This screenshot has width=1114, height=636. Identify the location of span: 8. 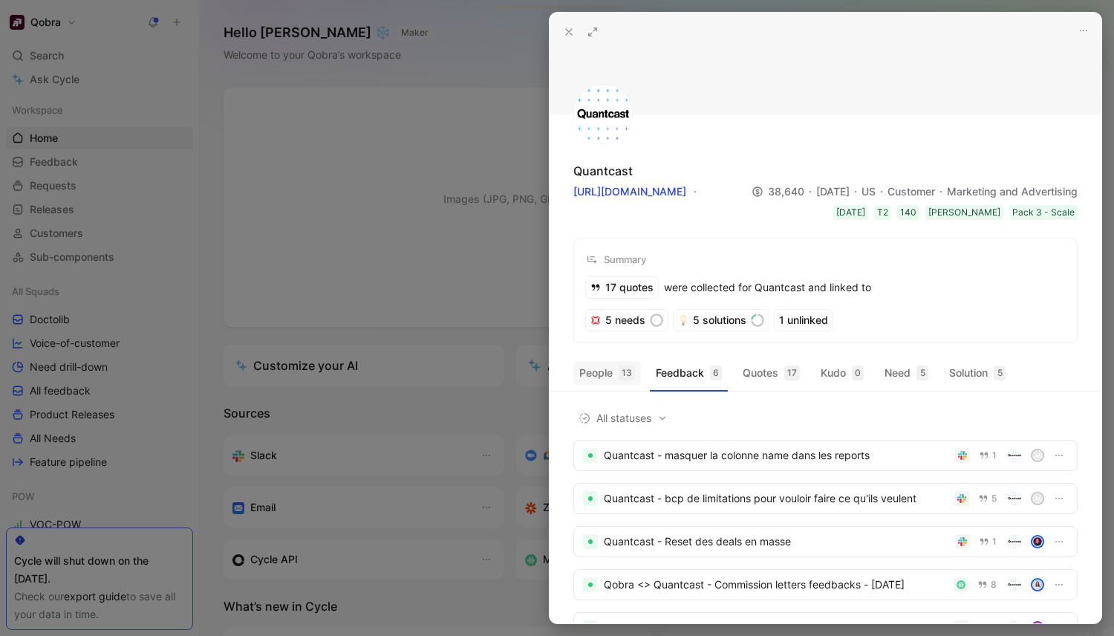
(993, 584).